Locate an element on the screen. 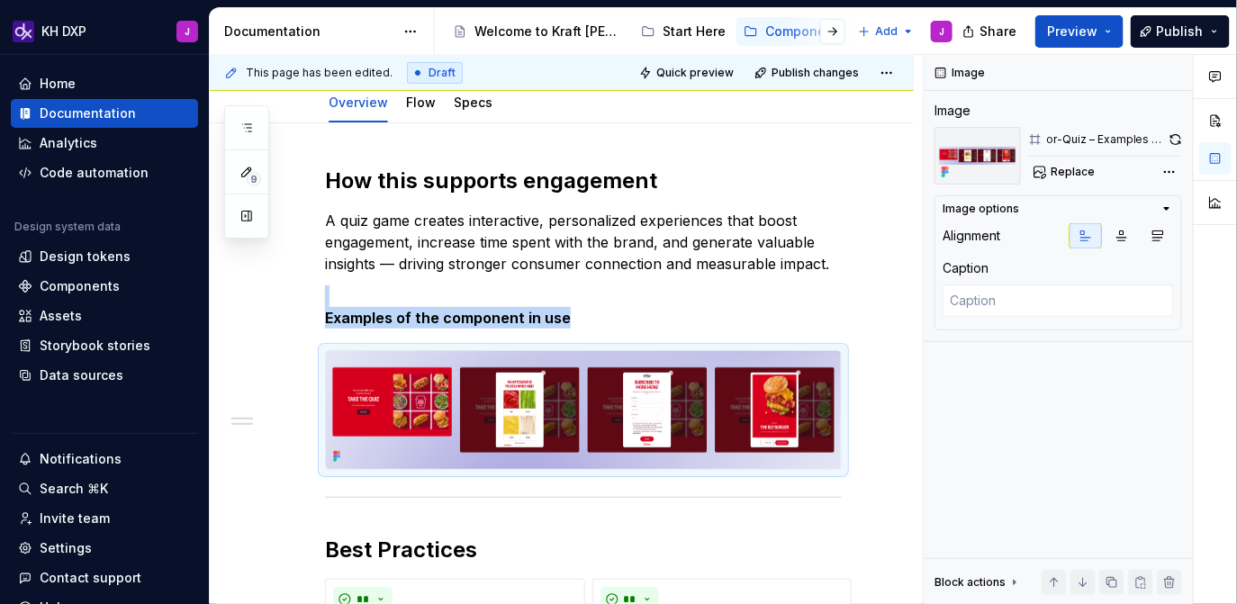  button: Image options is located at coordinates (1058, 209).